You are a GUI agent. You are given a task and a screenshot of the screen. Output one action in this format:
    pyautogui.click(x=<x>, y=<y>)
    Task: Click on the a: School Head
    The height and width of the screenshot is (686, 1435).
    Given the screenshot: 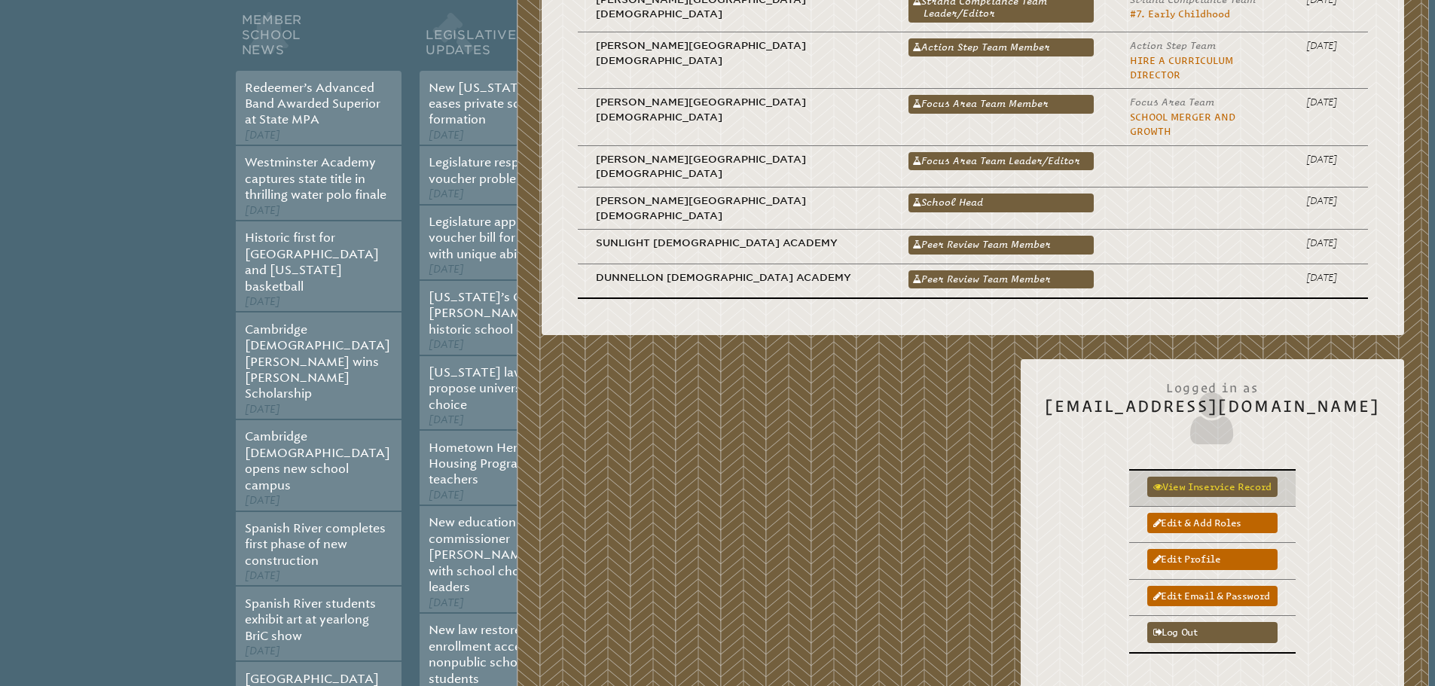 What is the action you would take?
    pyautogui.click(x=1001, y=203)
    